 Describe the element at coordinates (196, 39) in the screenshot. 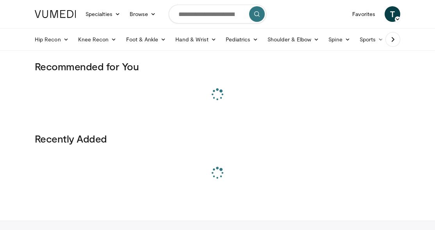

I see `a: Hand & Wrist` at that location.